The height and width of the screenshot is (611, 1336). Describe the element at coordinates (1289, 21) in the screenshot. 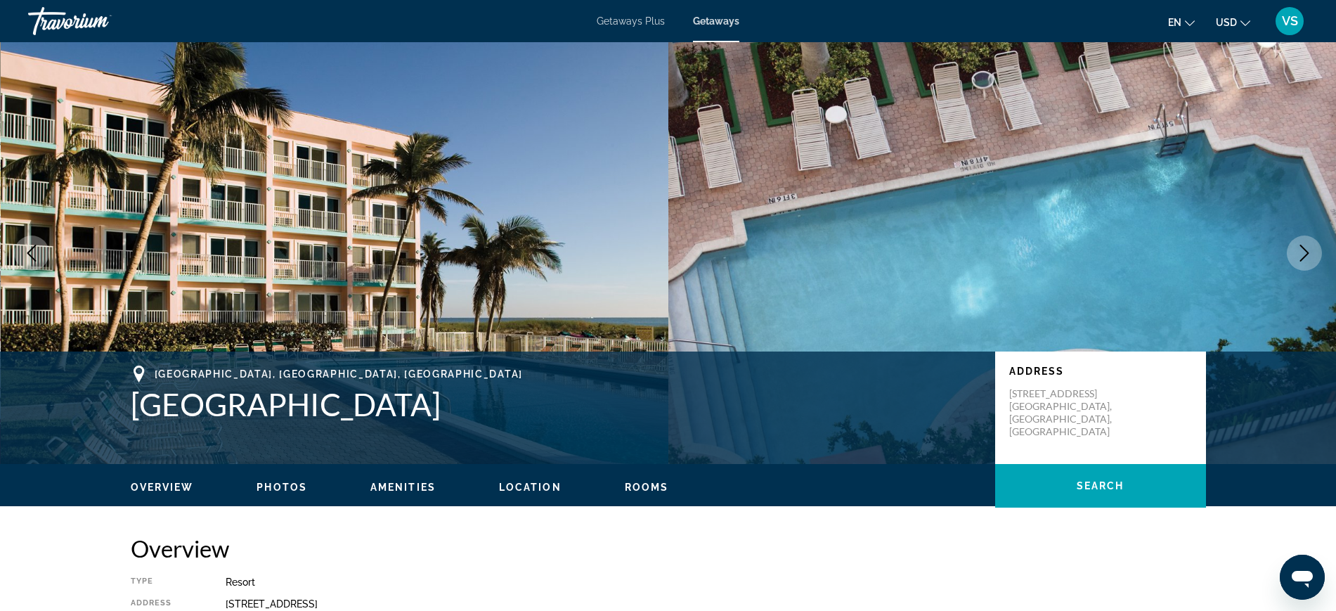

I see `span: VS` at that location.